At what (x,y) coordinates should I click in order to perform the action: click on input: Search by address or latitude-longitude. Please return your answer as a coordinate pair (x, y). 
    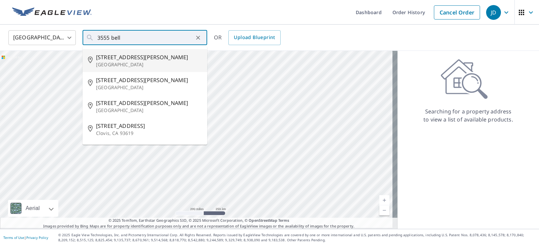
    Looking at the image, I should click on (145, 38).